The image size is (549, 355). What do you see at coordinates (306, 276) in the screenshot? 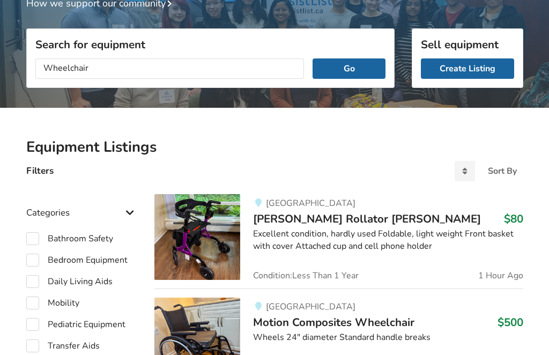
I see `span: Condition: Less Than 1 Year` at bounding box center [306, 276].